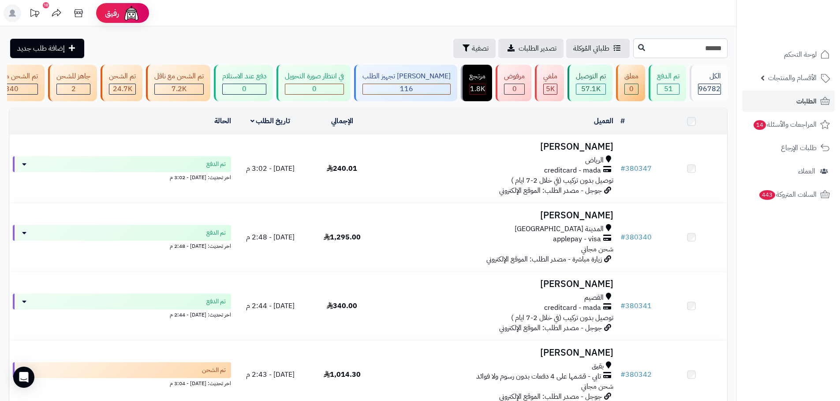 The height and width of the screenshot is (401, 840). I want to click on a: طلبات الإرجاع, so click(788, 148).